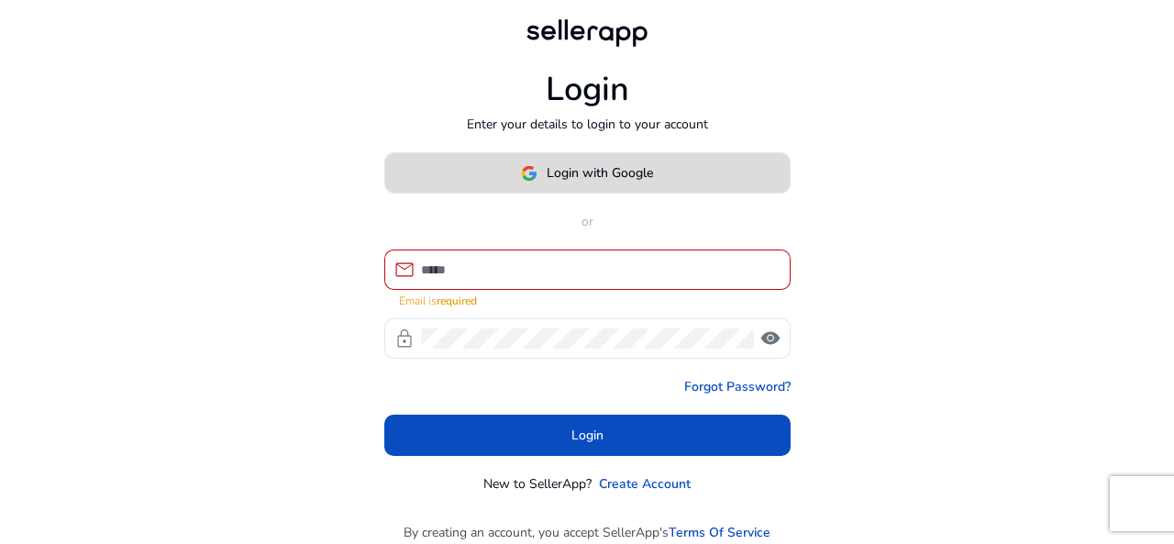 Image resolution: width=1174 pixels, height=544 pixels. Describe the element at coordinates (404, 338) in the screenshot. I see `span: lock` at that location.